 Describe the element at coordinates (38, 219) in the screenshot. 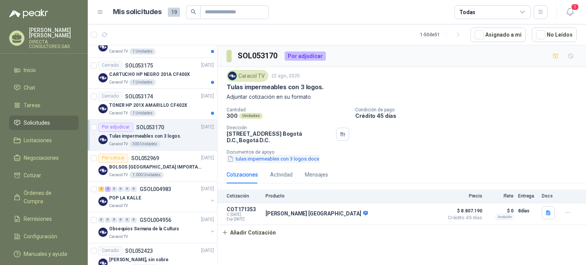

I see `span: Remisiones` at that location.